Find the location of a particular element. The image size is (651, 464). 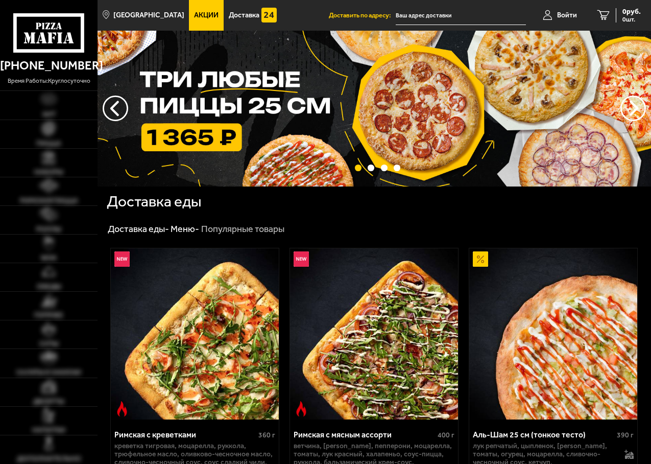

span: Десерты is located at coordinates (49, 402).